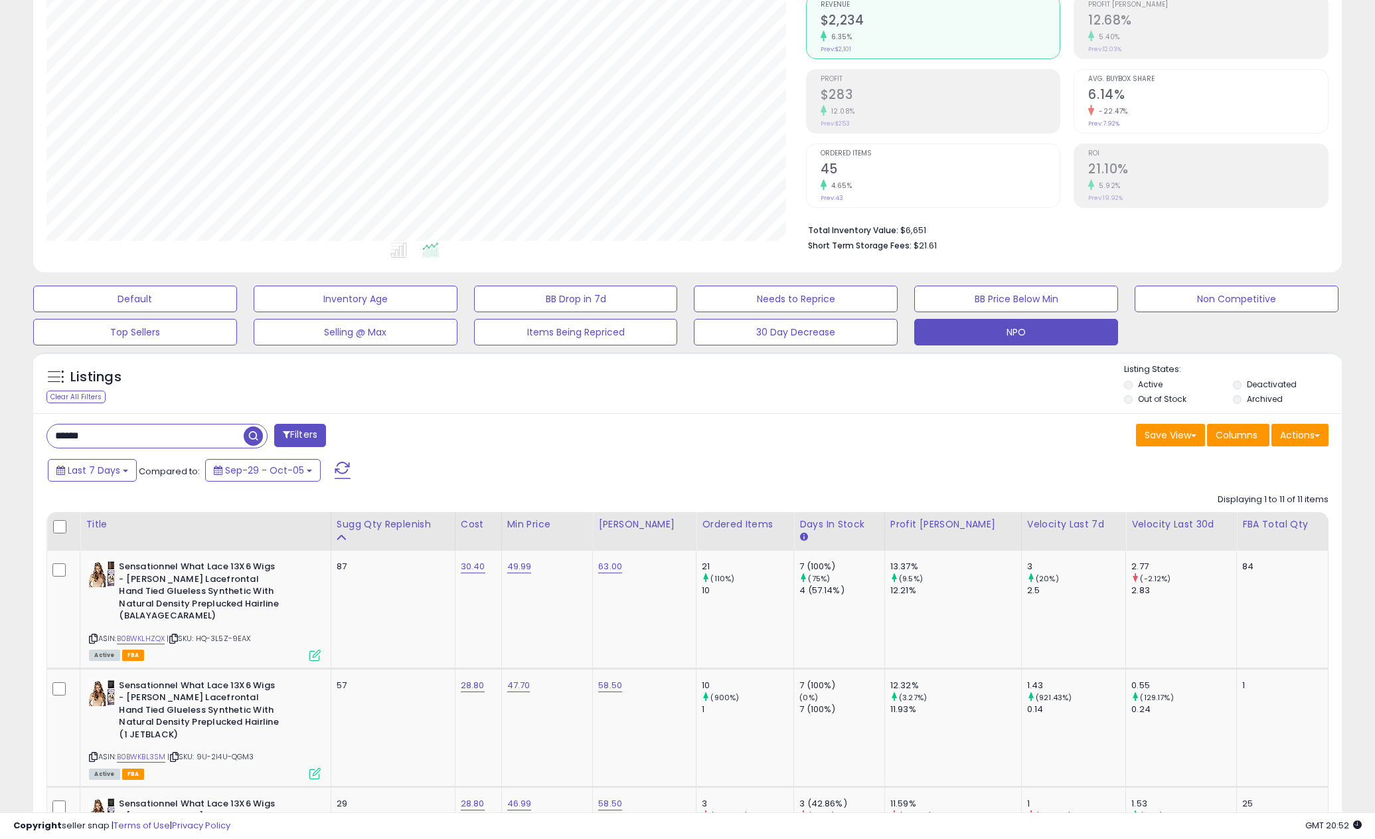 The width and height of the screenshot is (1375, 839). I want to click on small: (0%), so click(809, 697).